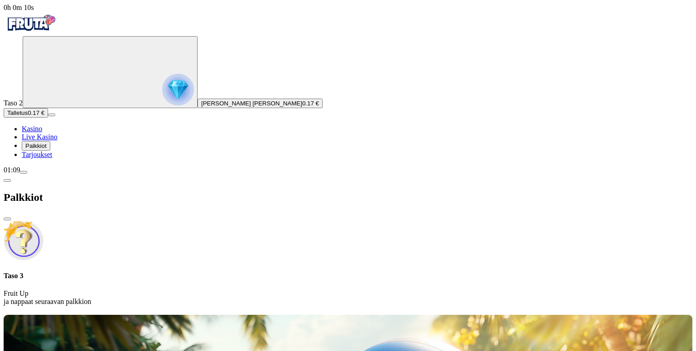 Image resolution: width=696 pixels, height=351 pixels. I want to click on p: Fruit Up ja nappaat seuraavan palkkion, so click(348, 298).